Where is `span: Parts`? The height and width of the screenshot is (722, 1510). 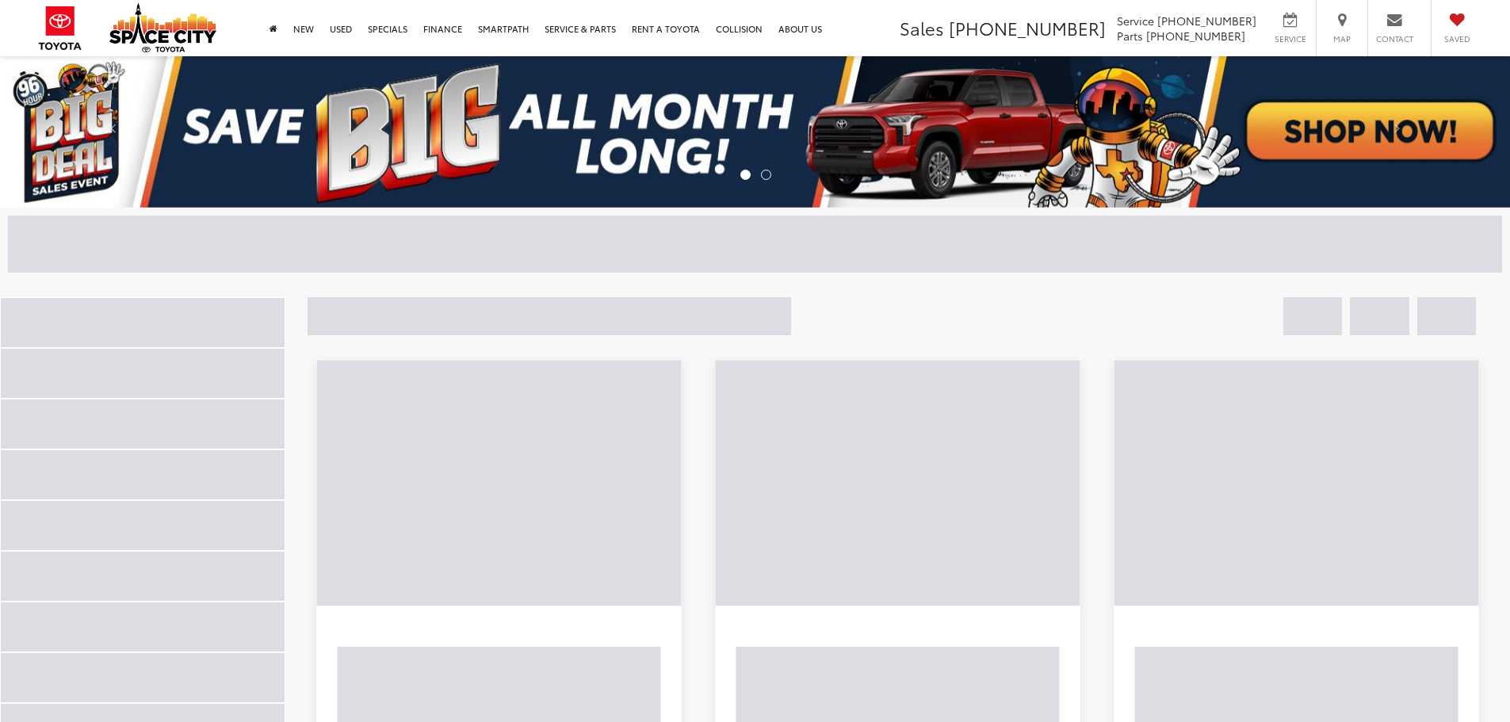
span: Parts is located at coordinates (1130, 36).